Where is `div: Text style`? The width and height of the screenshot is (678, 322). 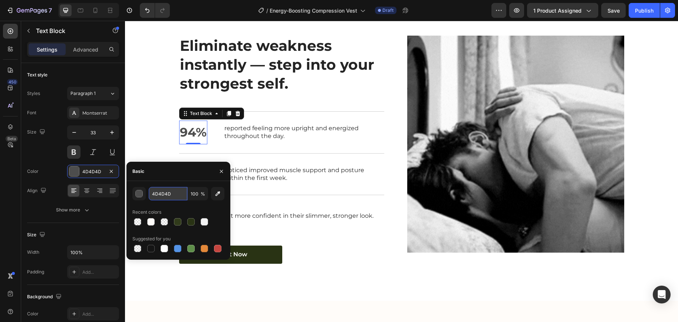 div: Text style is located at coordinates (37, 75).